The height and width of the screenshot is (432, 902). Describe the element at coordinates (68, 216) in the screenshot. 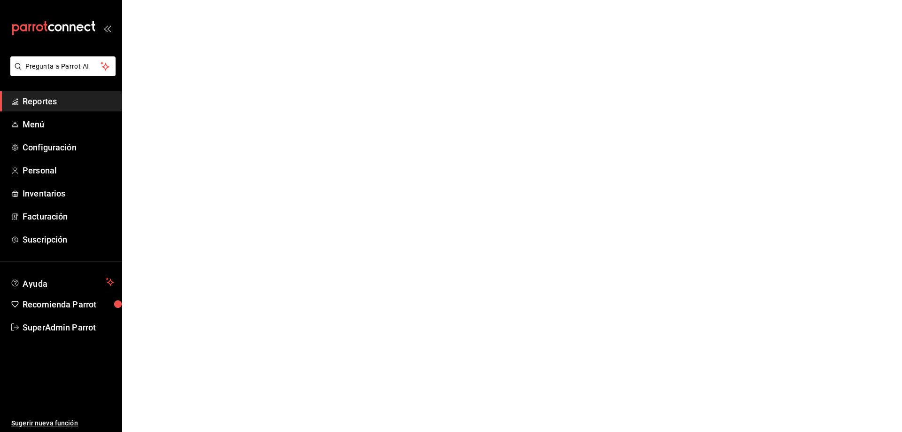

I see `span: Facturación` at that location.